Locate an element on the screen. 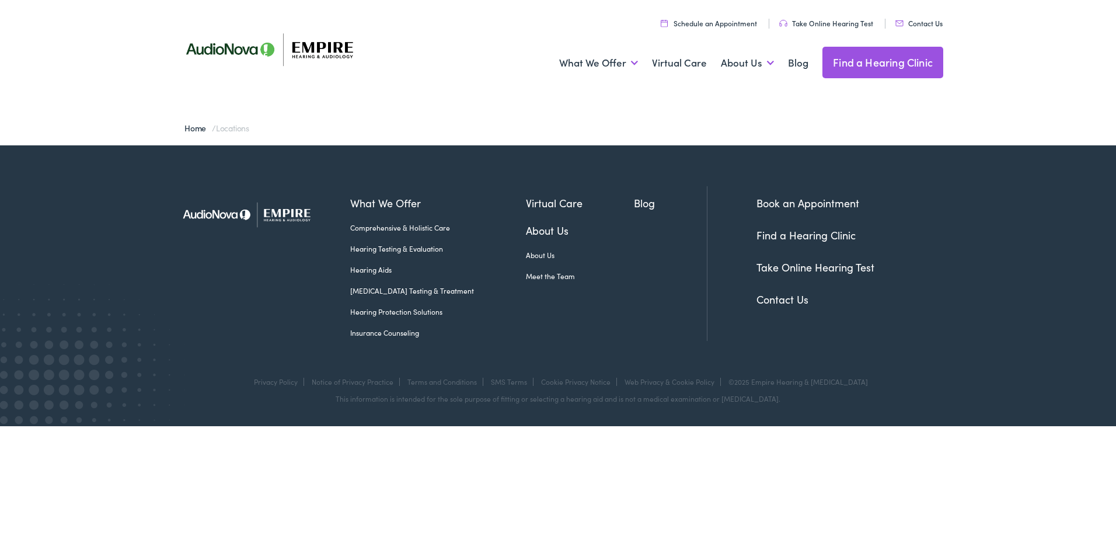 Image resolution: width=1116 pixels, height=557 pixels. span: Locations is located at coordinates (232, 128).